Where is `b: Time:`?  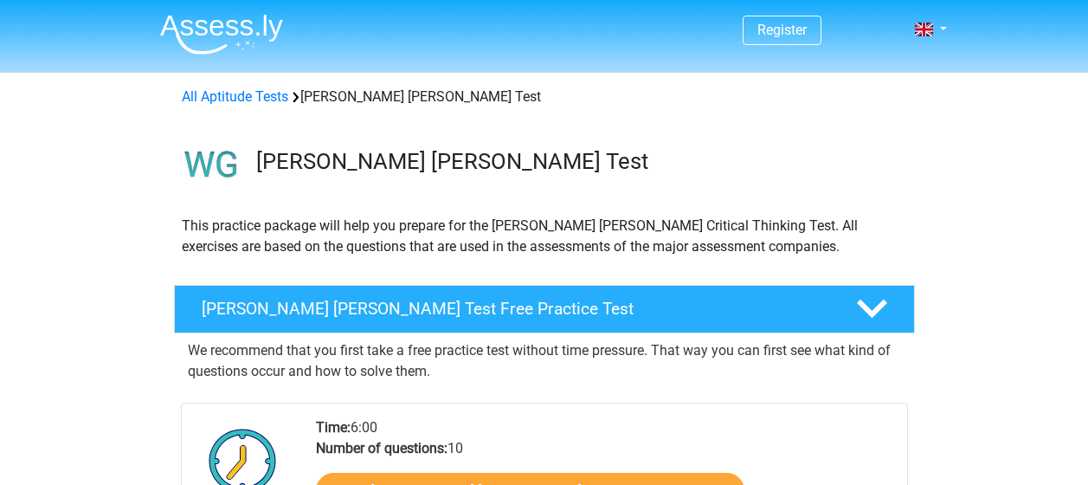 b: Time: is located at coordinates (333, 427).